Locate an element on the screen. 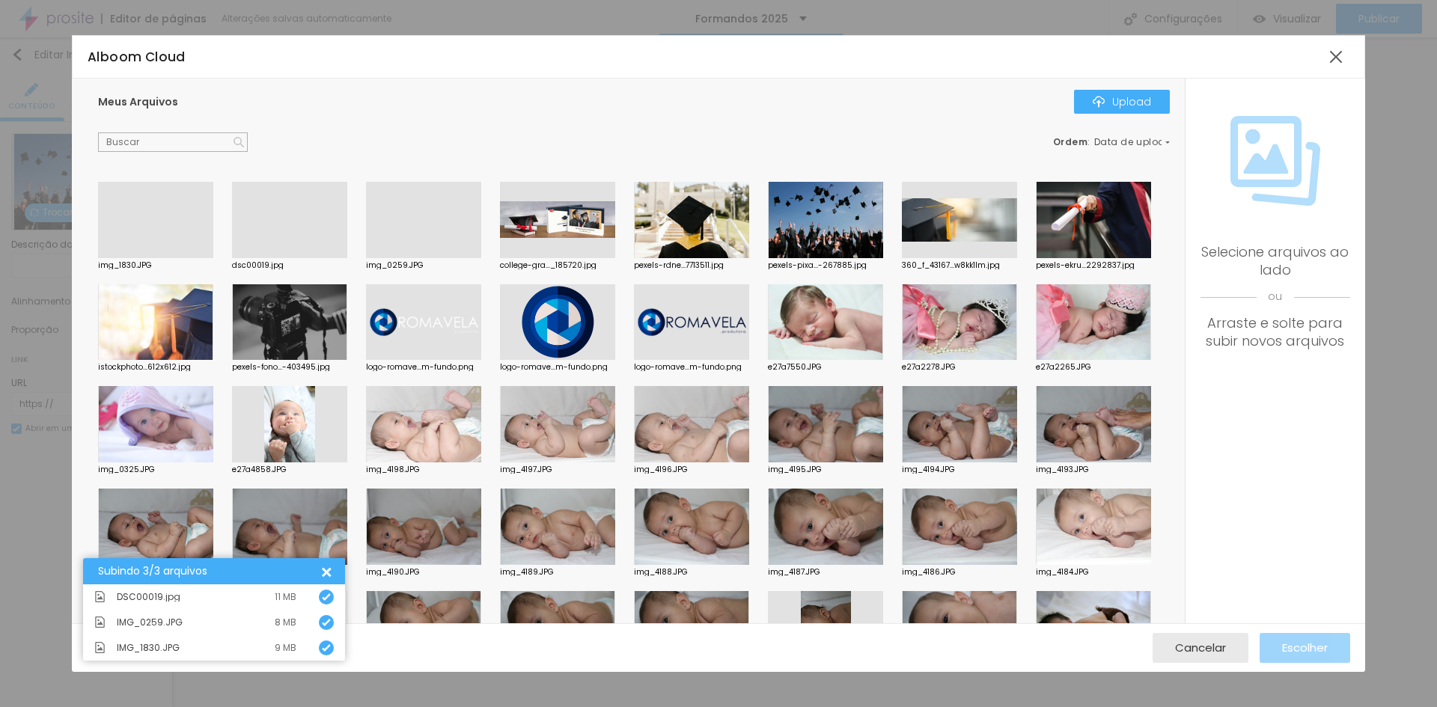  span: DSC00019.jpg is located at coordinates (148, 597).